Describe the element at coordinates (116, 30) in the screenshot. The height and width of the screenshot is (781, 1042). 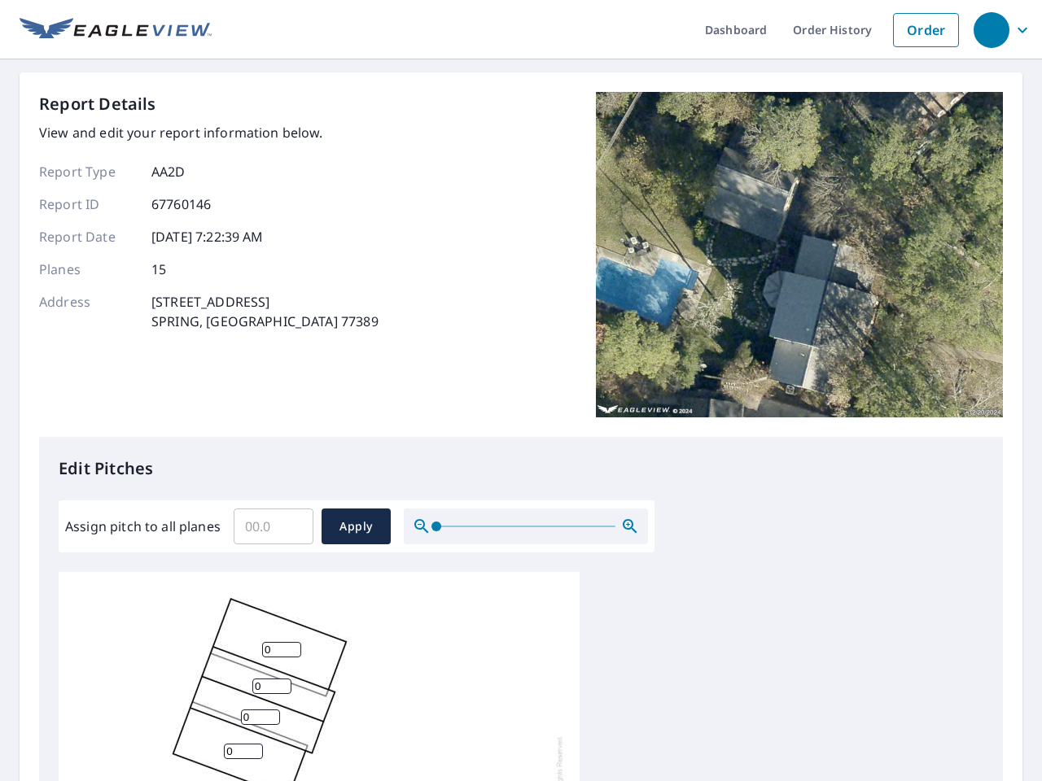
I see `img: EV Logo` at that location.